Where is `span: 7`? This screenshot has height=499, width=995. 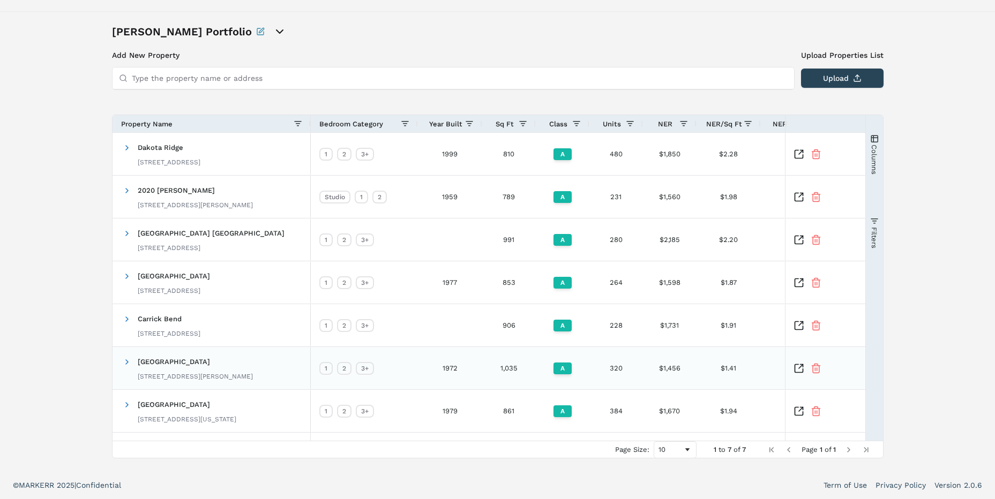 span: 7 is located at coordinates (729, 450).